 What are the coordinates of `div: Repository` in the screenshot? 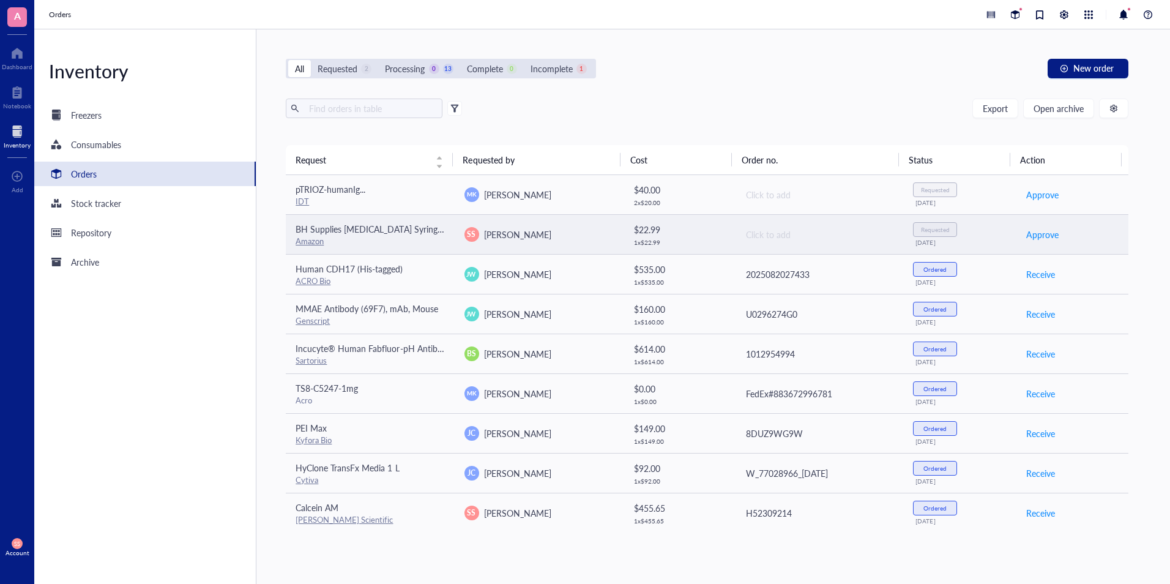 It's located at (91, 233).